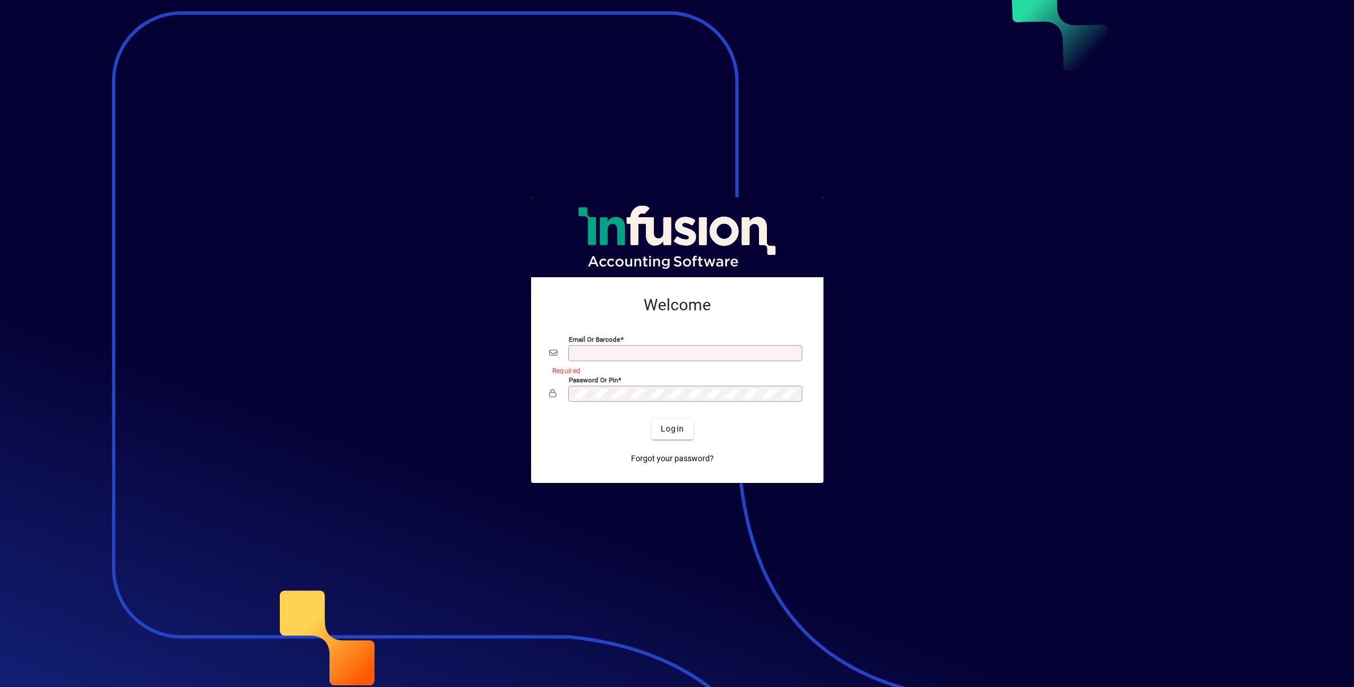 The height and width of the screenshot is (687, 1354). I want to click on mat-label: Email or Barcode, so click(595, 339).